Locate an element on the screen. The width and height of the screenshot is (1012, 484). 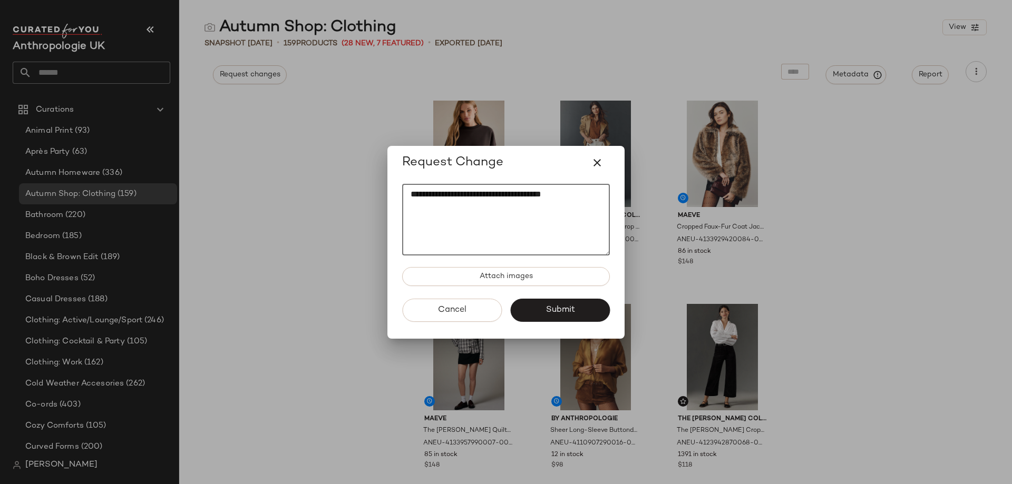
span: Submit is located at coordinates (560, 310).